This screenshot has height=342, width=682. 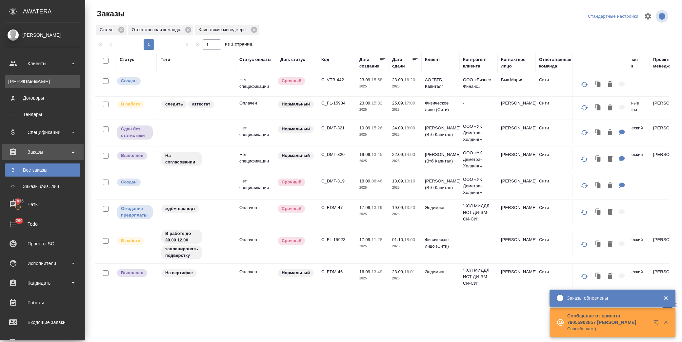 What do you see at coordinates (110, 14) in the screenshot?
I see `span: Заказы` at bounding box center [110, 14].